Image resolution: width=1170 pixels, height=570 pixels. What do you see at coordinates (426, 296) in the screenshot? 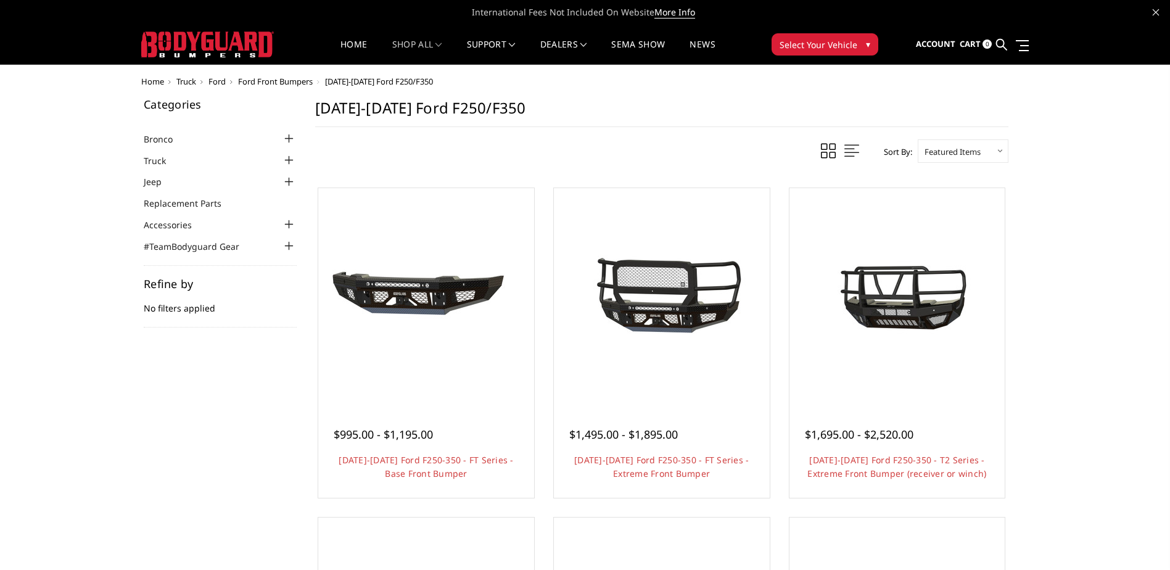
I see `img: 2023-2025 Ford F250-350 - FT Series - Base Front Bumper` at bounding box center [426, 296].